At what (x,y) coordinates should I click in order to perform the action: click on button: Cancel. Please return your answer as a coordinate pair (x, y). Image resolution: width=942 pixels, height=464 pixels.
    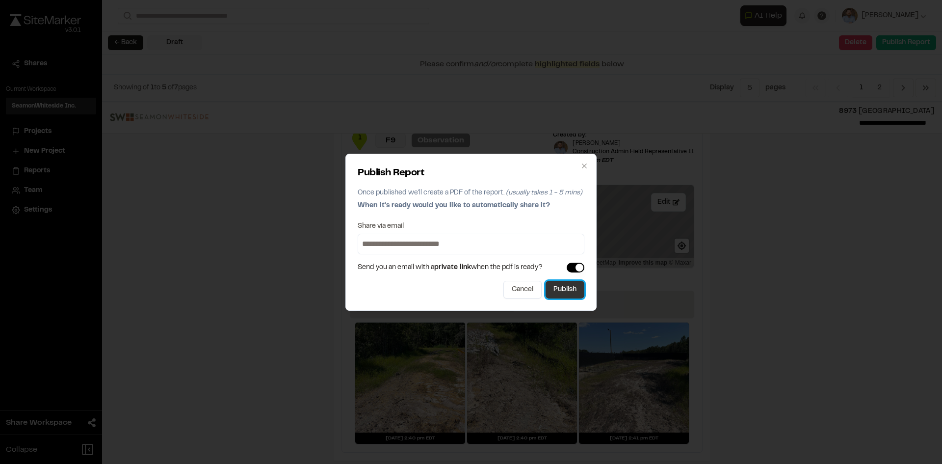
    Looking at the image, I should click on (522, 289).